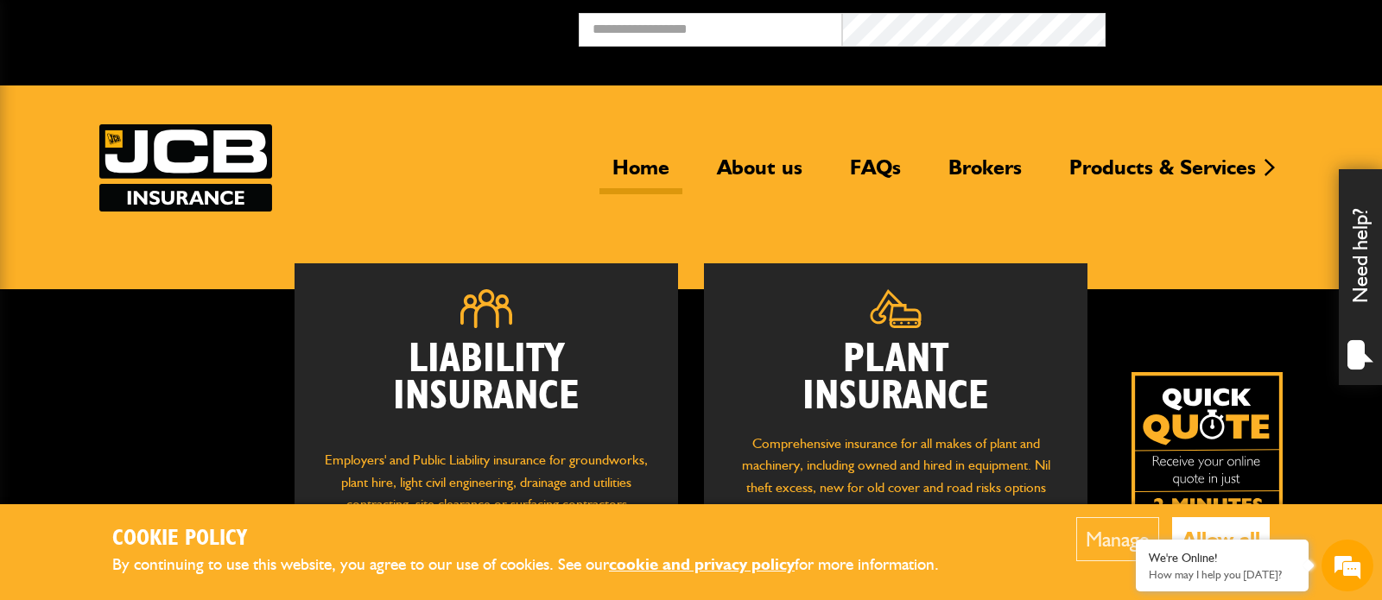  Describe the element at coordinates (1163, 175) in the screenshot. I see `a: Products & Services` at that location.